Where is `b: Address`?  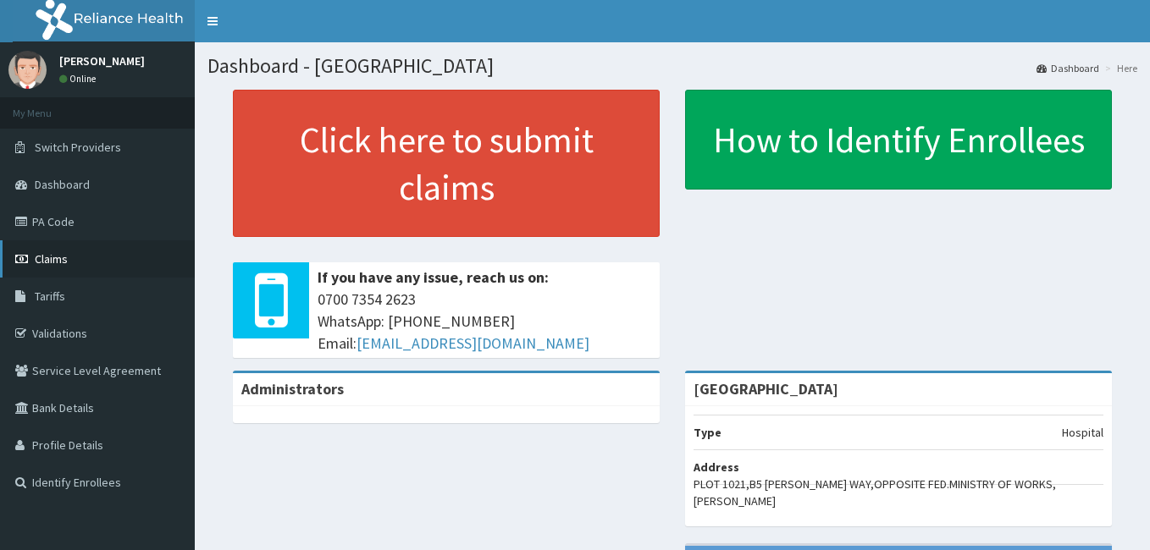 b: Address is located at coordinates (716, 467).